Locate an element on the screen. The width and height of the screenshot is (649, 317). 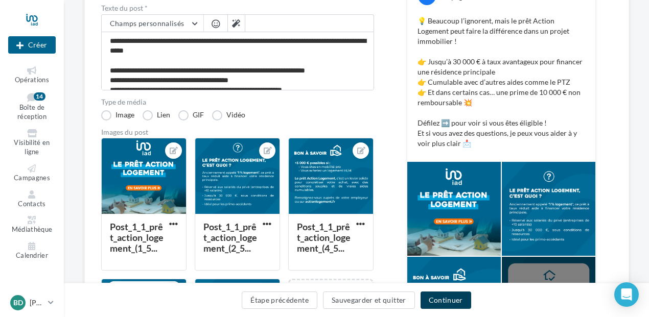
a: Boîte de réception14 is located at coordinates (32, 107).